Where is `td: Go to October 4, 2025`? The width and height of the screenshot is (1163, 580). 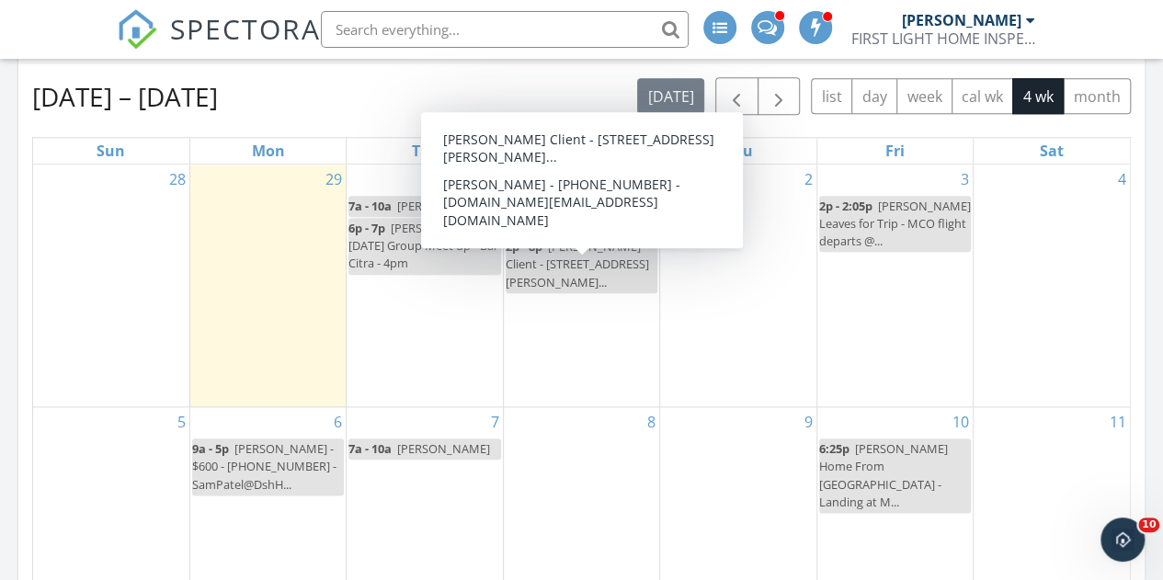
td: Go to October 4, 2025 is located at coordinates (1052, 286).